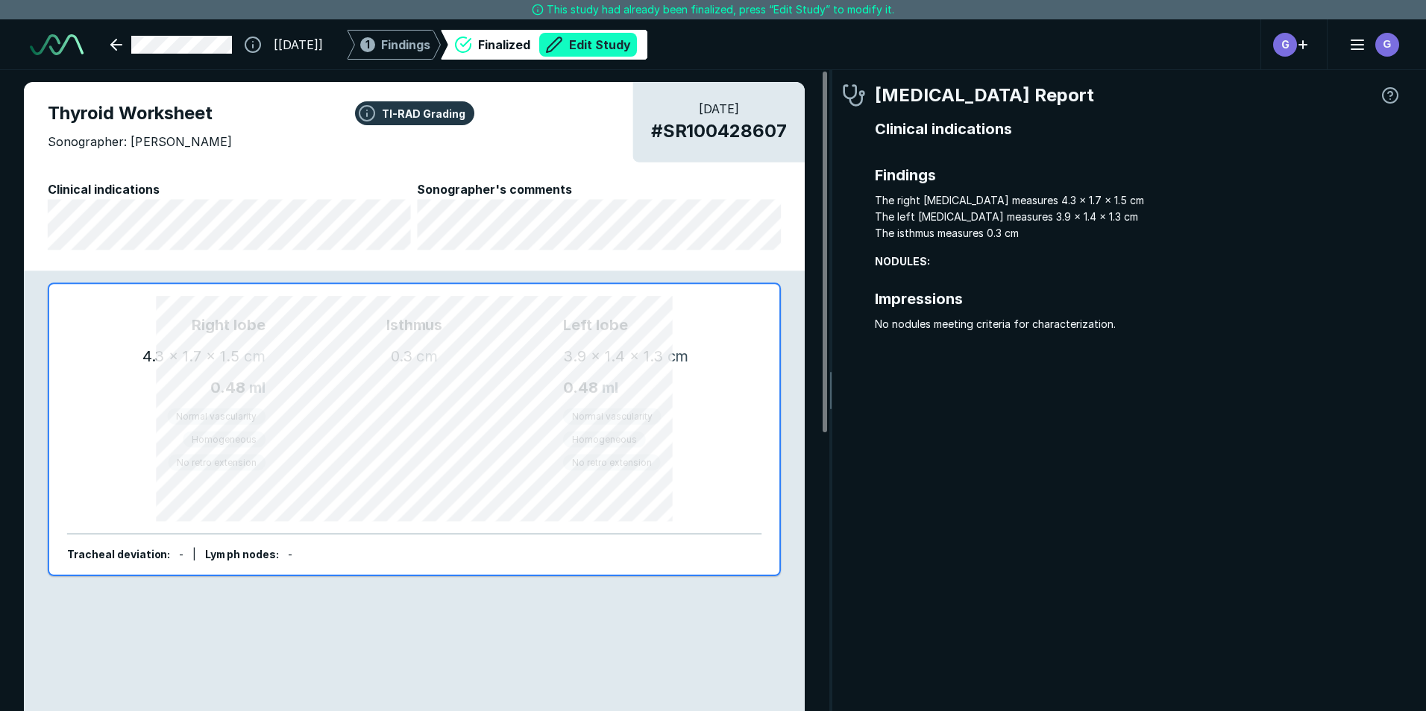 The image size is (1426, 711). I want to click on div: FinalizedEdit Study, so click(544, 45).